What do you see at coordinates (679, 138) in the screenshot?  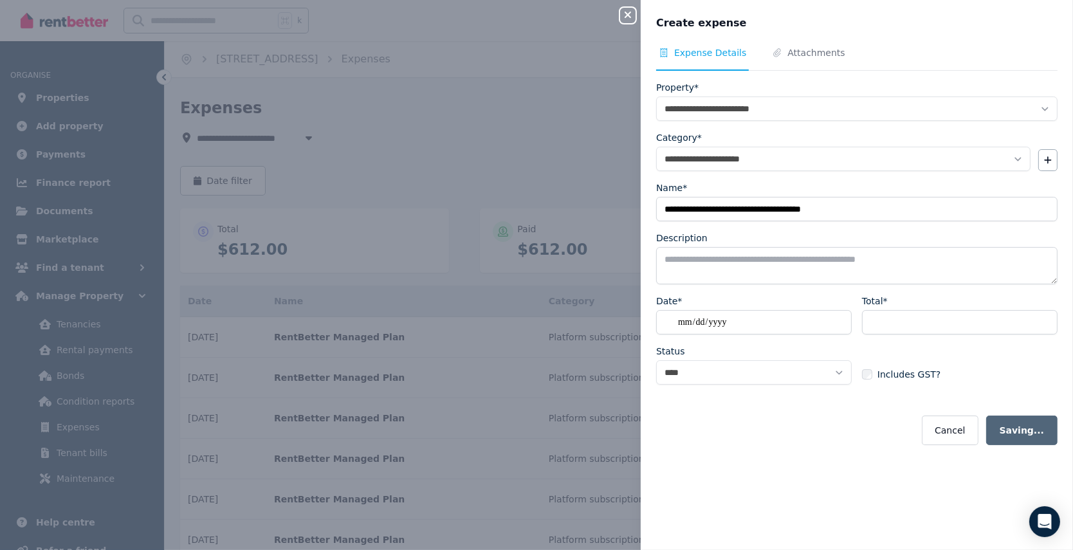 I see `label: Category*` at bounding box center [679, 138].